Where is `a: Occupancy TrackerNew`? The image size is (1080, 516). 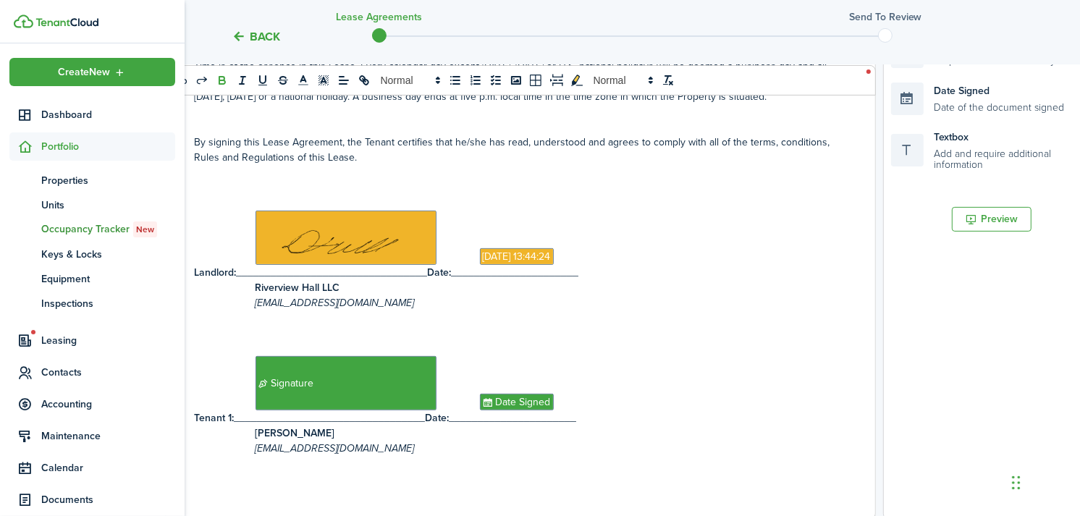 a: Occupancy TrackerNew is located at coordinates (92, 229).